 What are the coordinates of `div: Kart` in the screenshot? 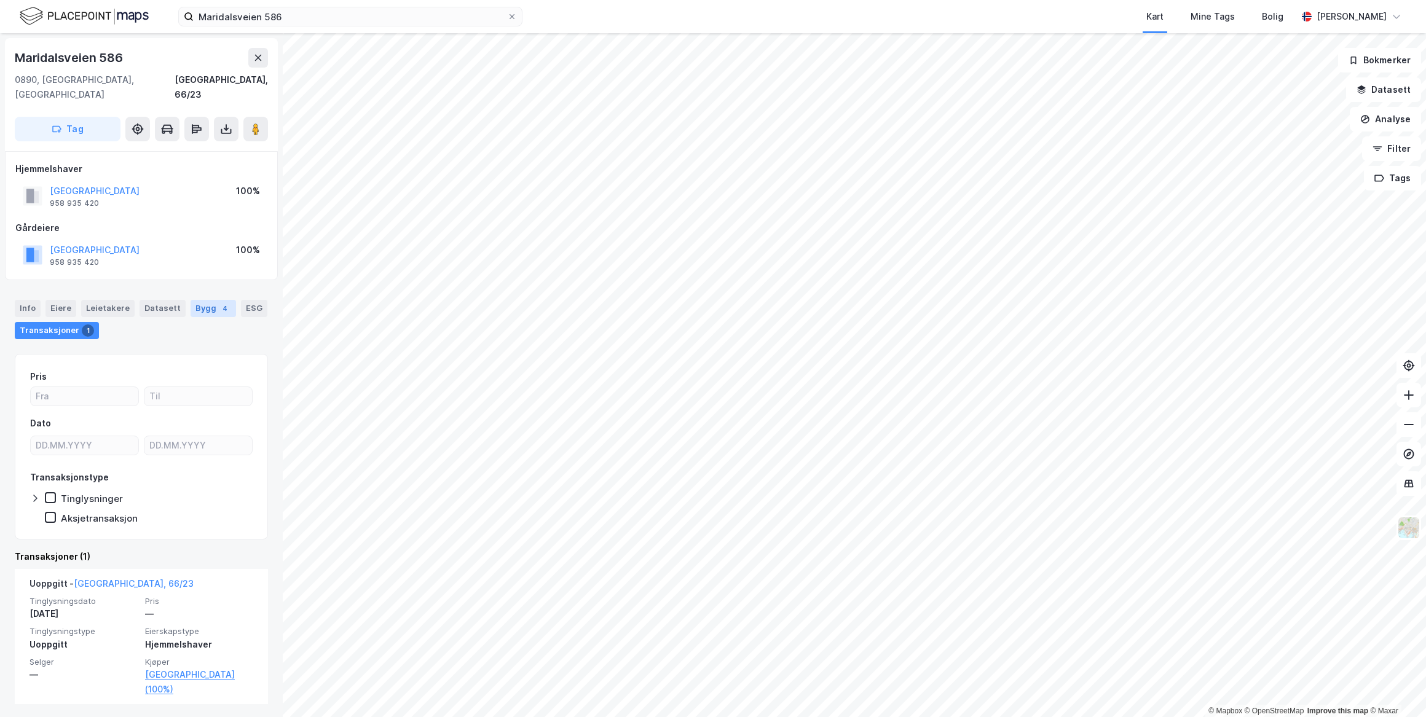 It's located at (1155, 17).